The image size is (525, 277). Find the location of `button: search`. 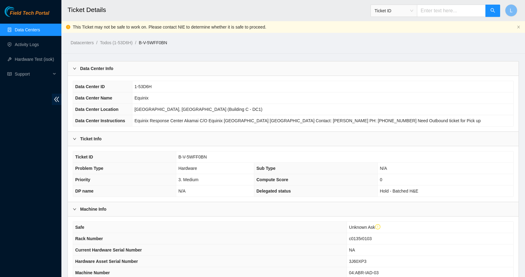

button: search is located at coordinates (493, 11).